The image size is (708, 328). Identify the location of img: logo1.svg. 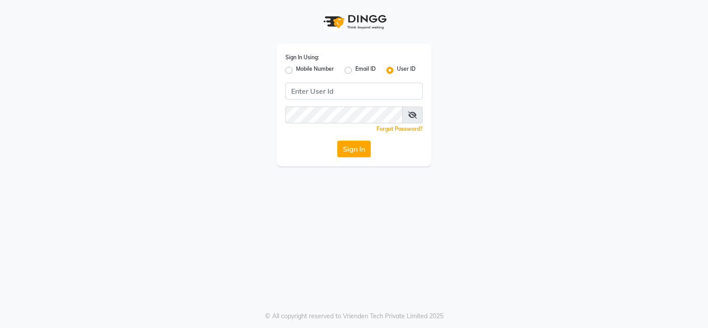
(354, 22).